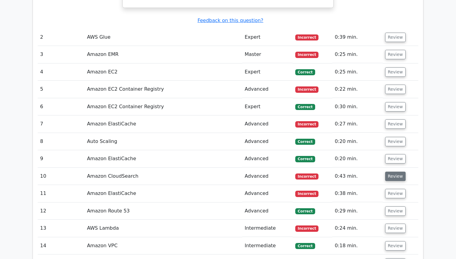 This screenshot has width=456, height=259. I want to click on td: Master, so click(268, 54).